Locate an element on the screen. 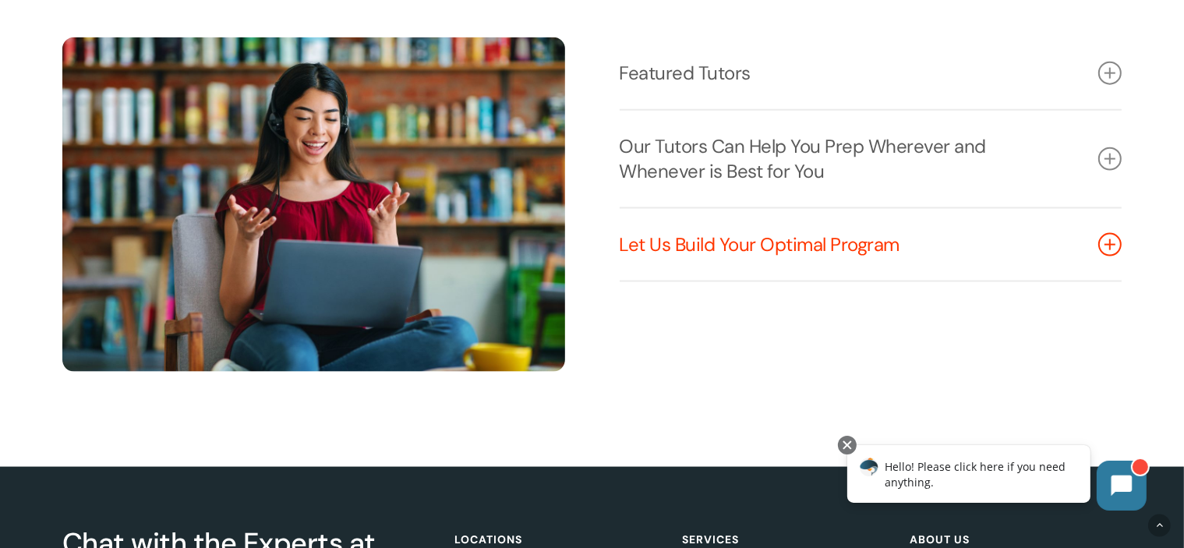  img: Online Tutoring 7 is located at coordinates (313, 205).